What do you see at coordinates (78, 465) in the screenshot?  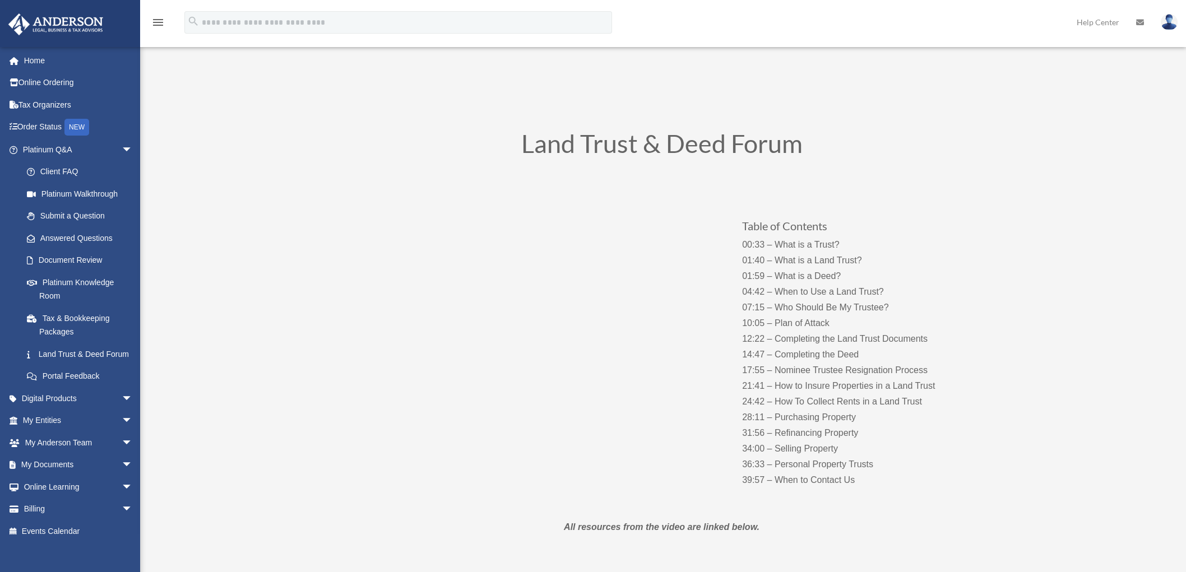 I see `a: My Documentsarrow_drop_down` at bounding box center [78, 465].